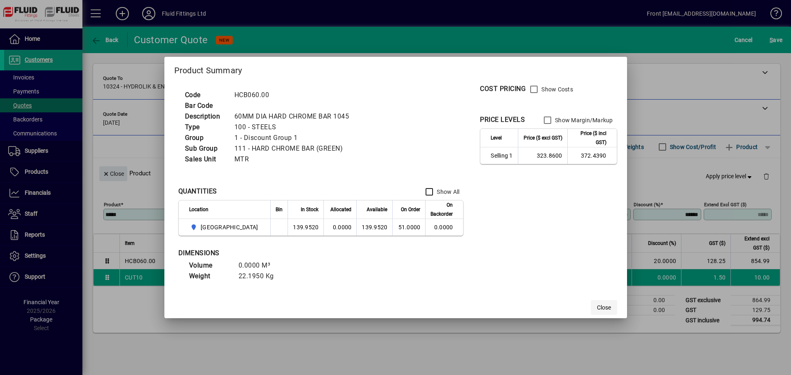 This screenshot has width=791, height=375. Describe the element at coordinates (210, 276) in the screenshot. I see `td: Weight` at that location.